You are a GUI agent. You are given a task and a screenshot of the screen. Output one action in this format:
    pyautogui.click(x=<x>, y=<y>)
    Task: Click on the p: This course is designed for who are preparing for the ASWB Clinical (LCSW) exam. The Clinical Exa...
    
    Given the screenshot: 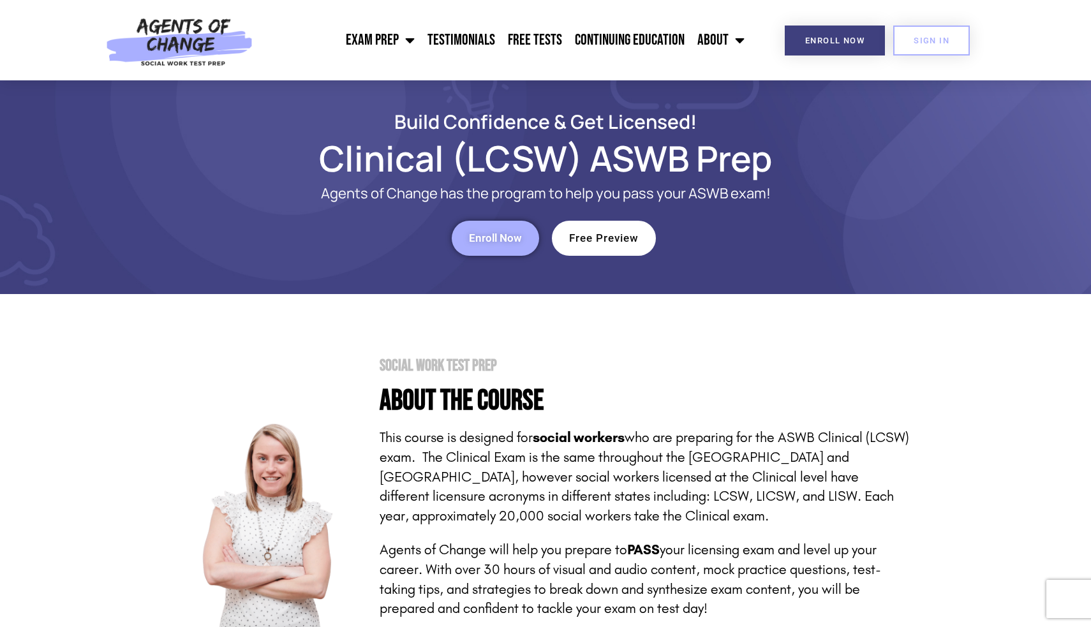 What is the action you would take?
    pyautogui.click(x=644, y=477)
    